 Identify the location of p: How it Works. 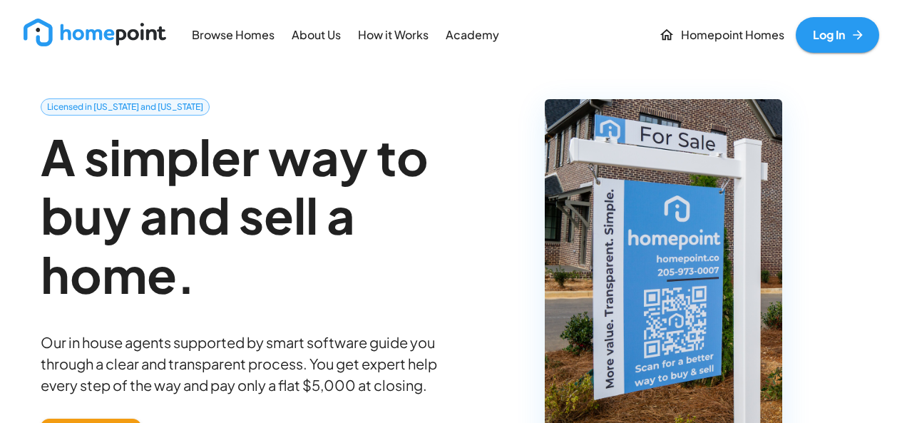
(393, 35).